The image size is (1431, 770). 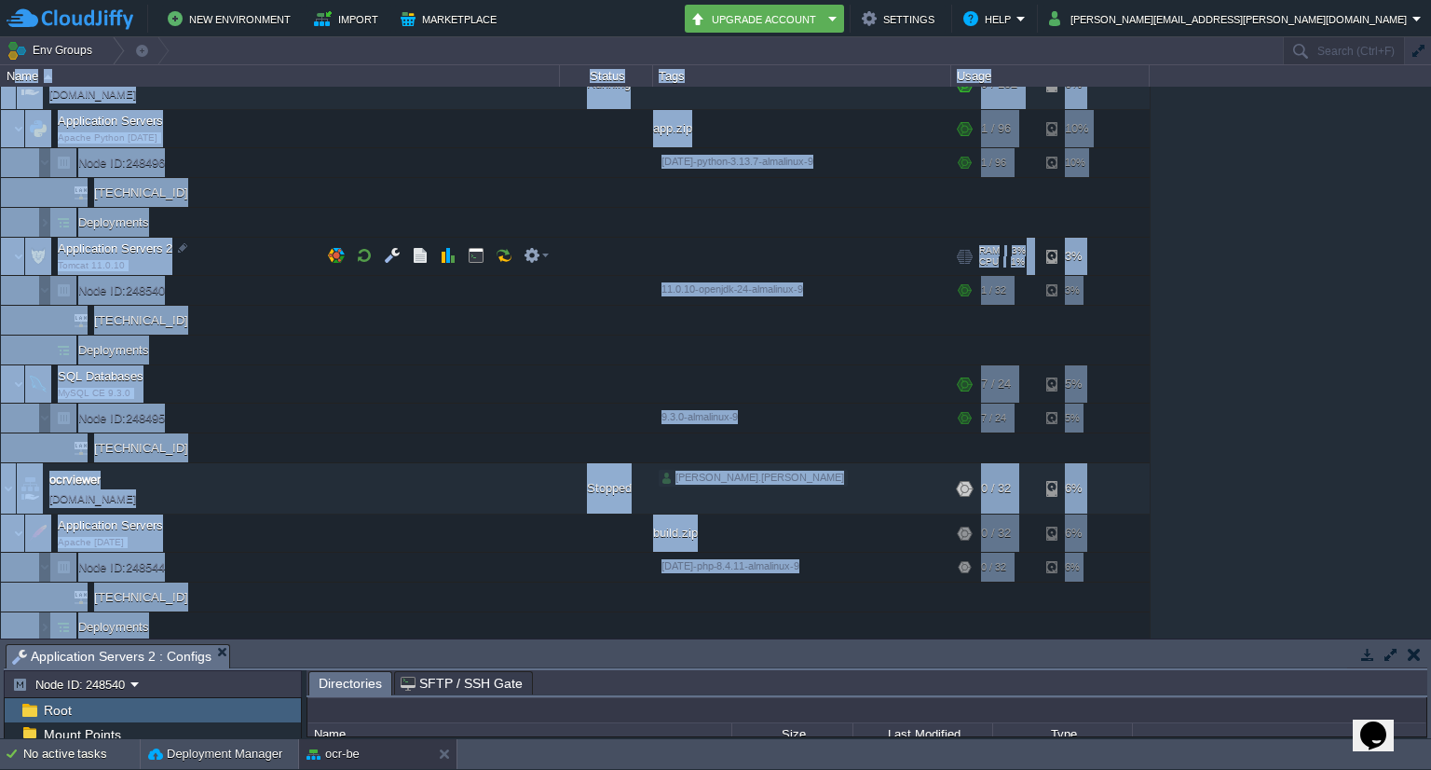 What do you see at coordinates (71, 684) in the screenshot?
I see `button: Node ID: 248540` at bounding box center [71, 684].